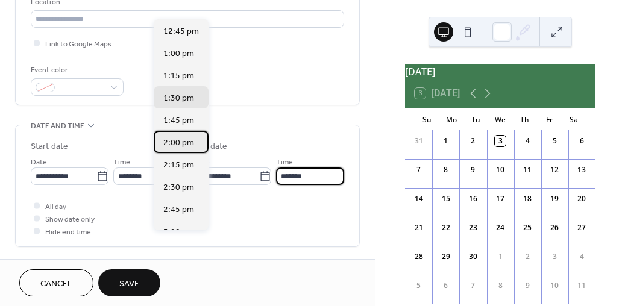 The image size is (625, 306). I want to click on div: 19, so click(555, 199).